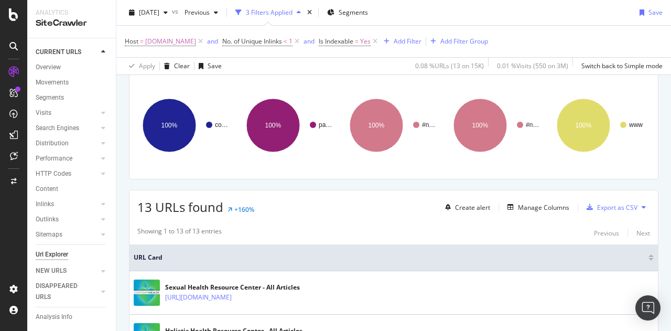 This screenshot has width=671, height=331. I want to click on div: Performance, so click(54, 158).